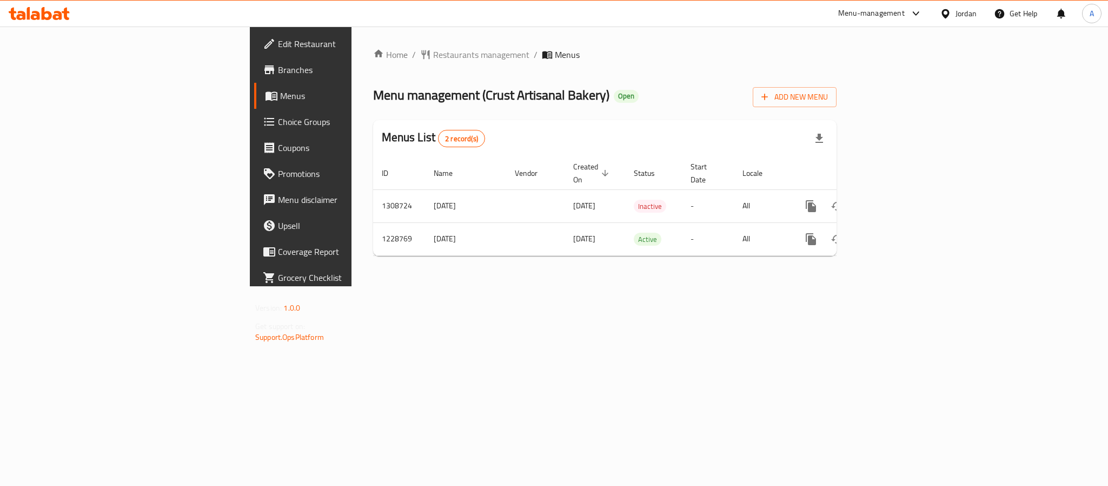  Describe the element at coordinates (491, 95) in the screenshot. I see `span: Menu management ( Crust Artisanal Bakery )` at that location.